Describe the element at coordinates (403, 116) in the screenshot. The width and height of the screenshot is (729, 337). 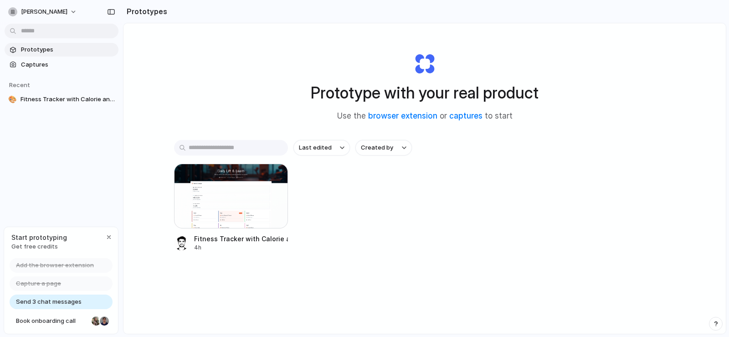
I see `a: browser extension` at that location.